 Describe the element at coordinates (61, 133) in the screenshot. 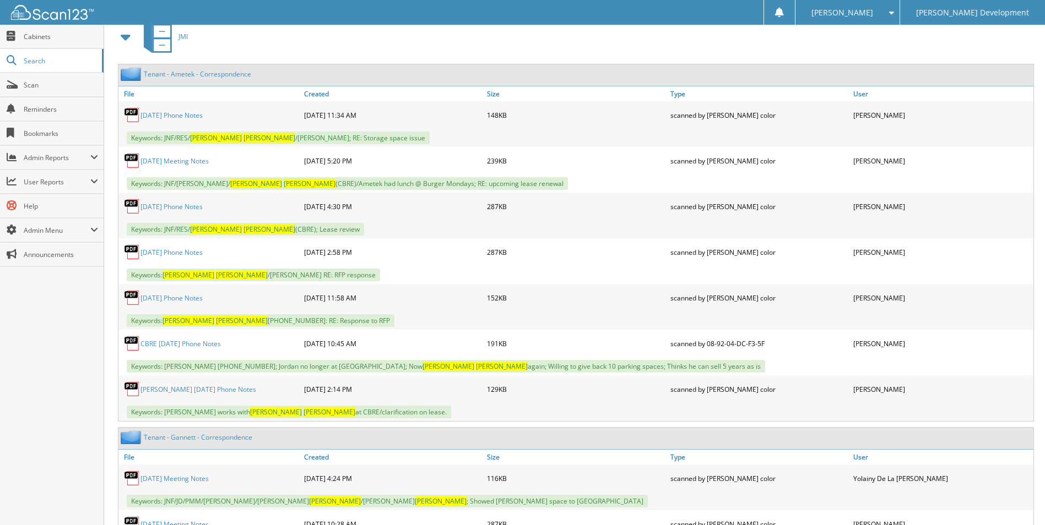

I see `span: Bookmarks` at that location.